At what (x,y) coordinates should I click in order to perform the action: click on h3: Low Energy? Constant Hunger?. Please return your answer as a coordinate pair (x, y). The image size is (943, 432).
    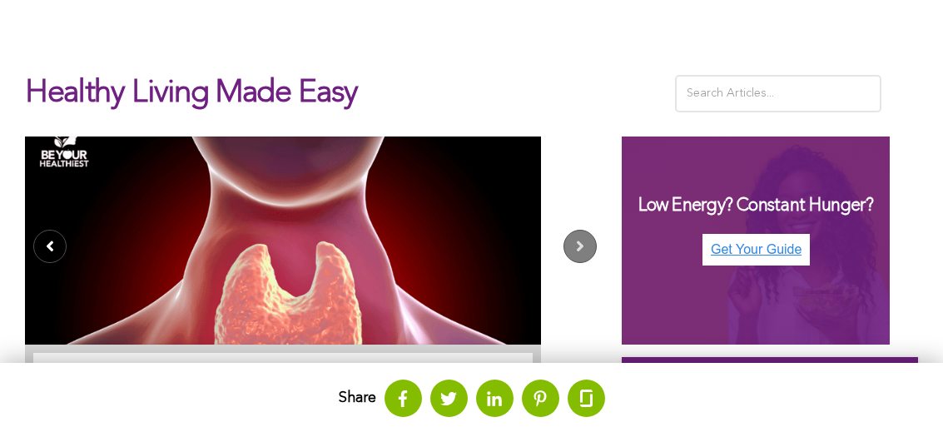
    Looking at the image, I should click on (755, 206).